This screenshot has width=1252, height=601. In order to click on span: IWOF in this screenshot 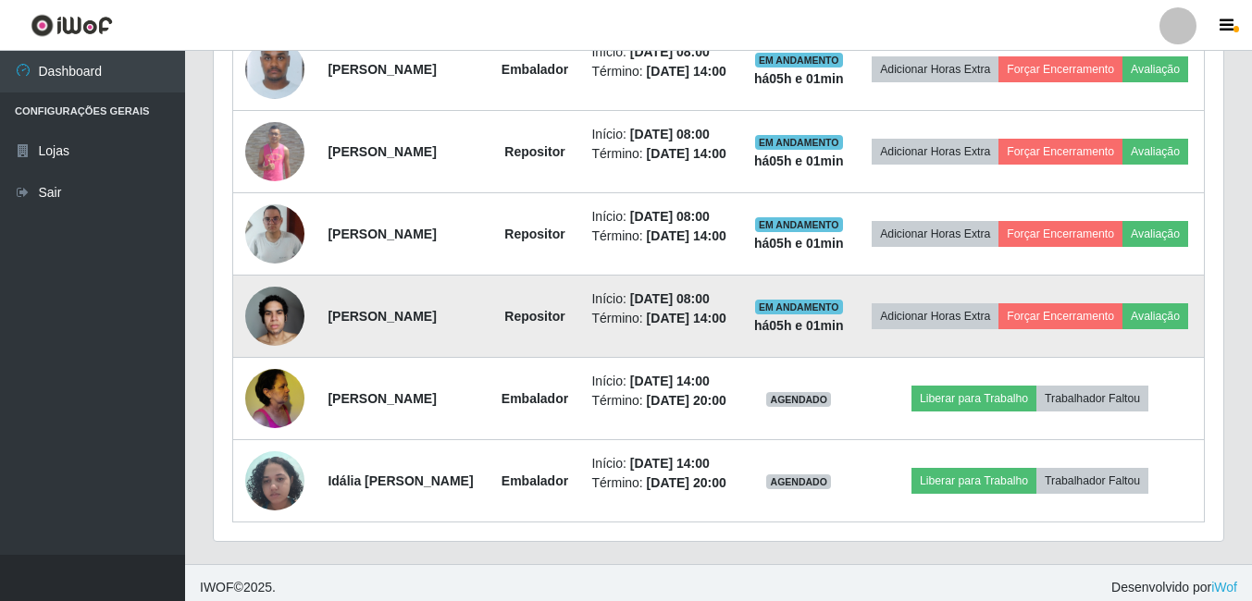, I will do `click(216, 587)`.